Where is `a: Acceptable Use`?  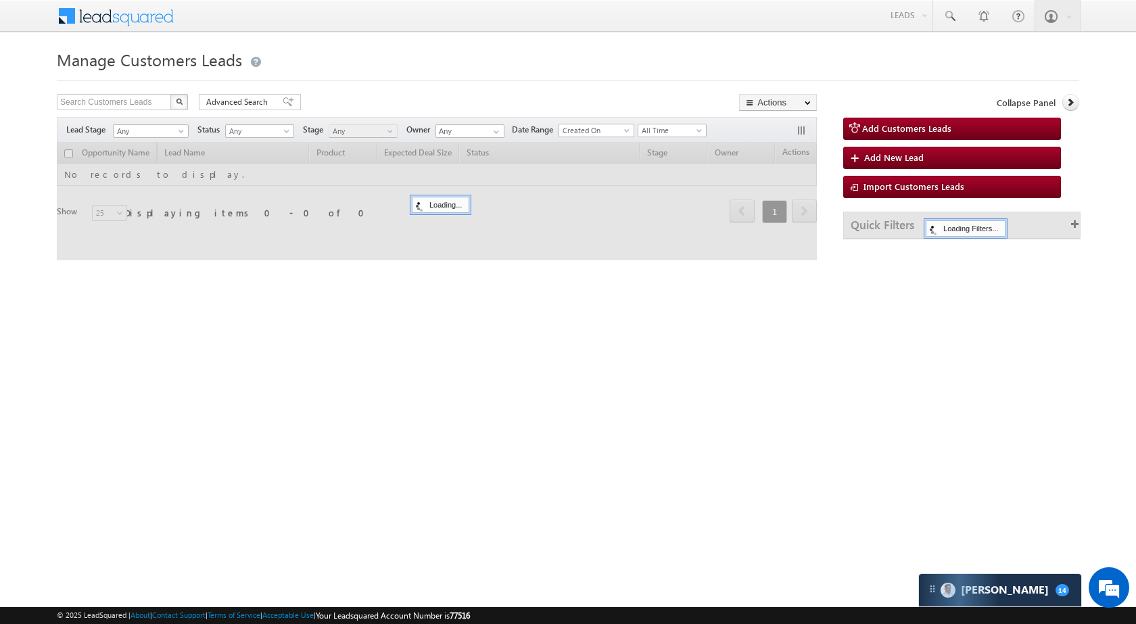 a: Acceptable Use is located at coordinates (288, 615).